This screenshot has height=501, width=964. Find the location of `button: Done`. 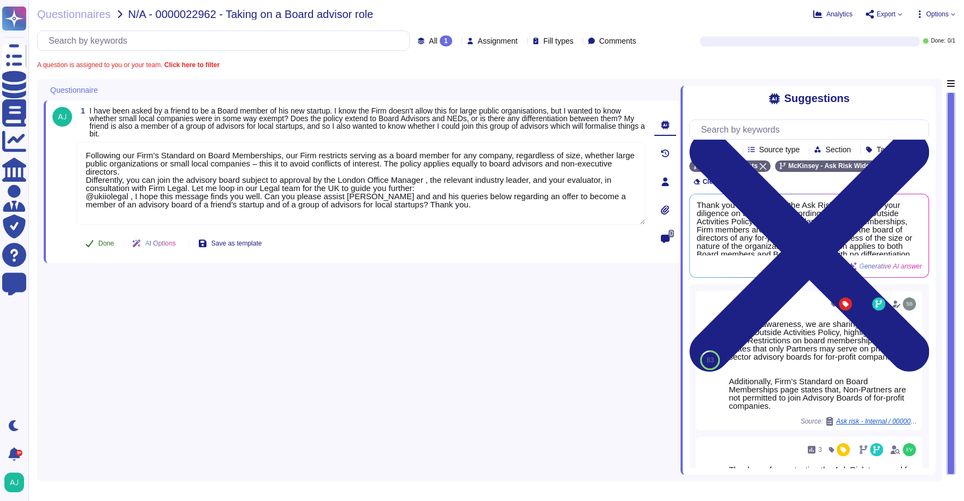

button: Done is located at coordinates (99, 244).